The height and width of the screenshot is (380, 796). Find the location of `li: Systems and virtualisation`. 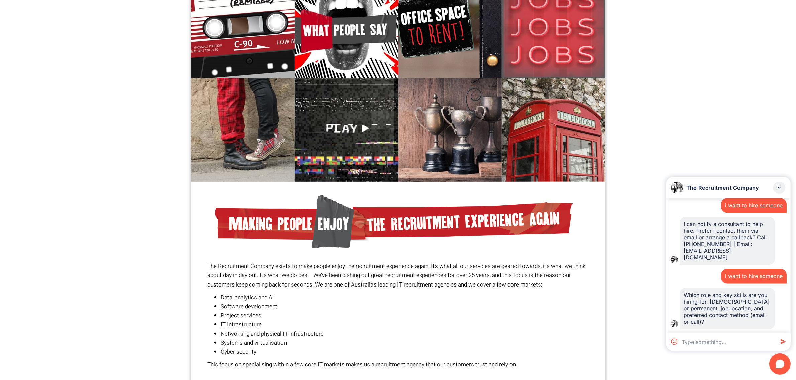

li: Systems and virtualisation is located at coordinates (404, 343).